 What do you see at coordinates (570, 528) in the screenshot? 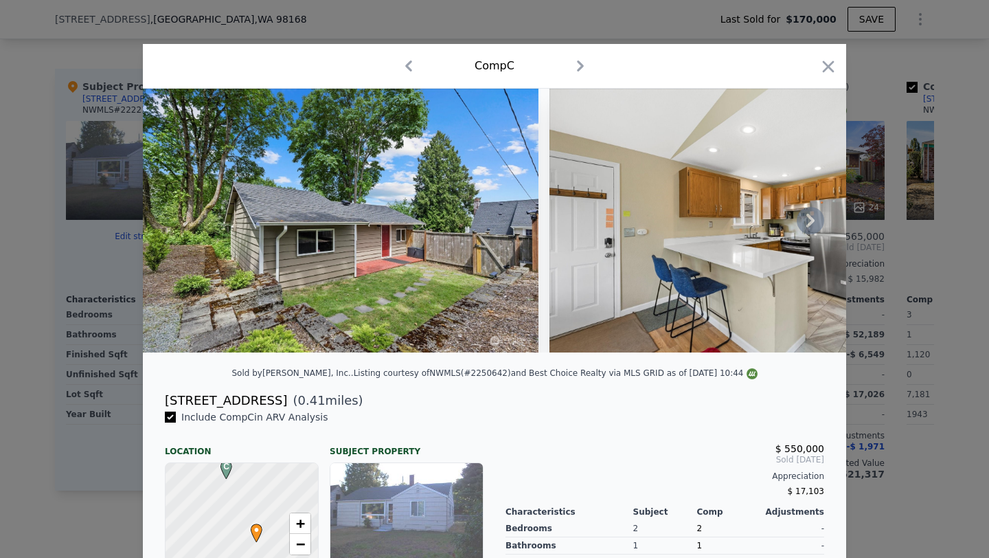
I see `div: Bedrooms` at bounding box center [570, 528].